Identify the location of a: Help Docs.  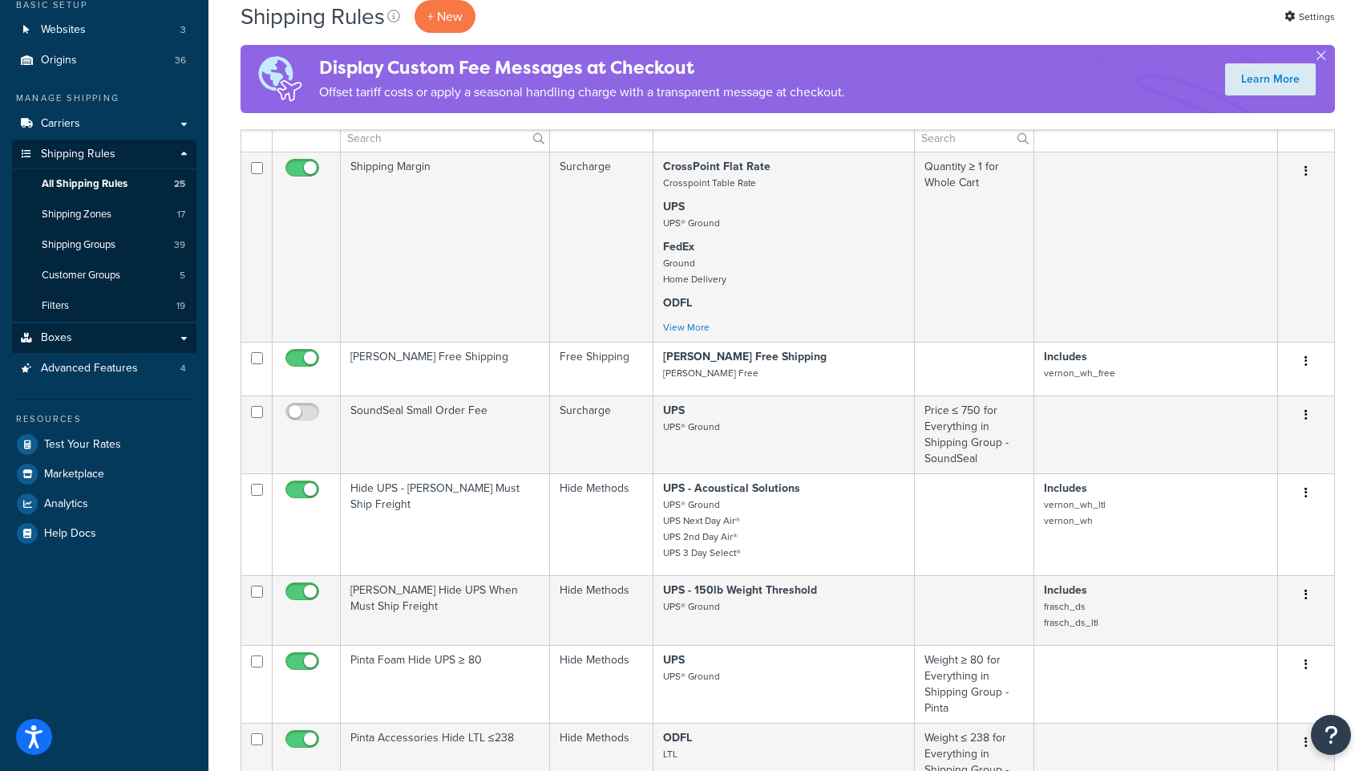
(104, 533).